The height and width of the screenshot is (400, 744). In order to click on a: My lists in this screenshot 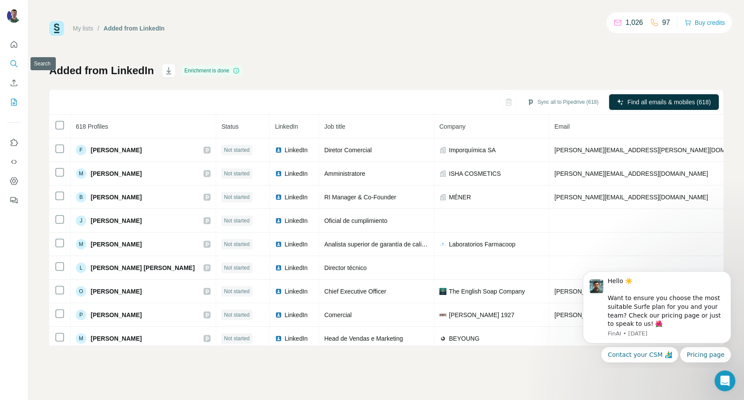, I will do `click(83, 28)`.